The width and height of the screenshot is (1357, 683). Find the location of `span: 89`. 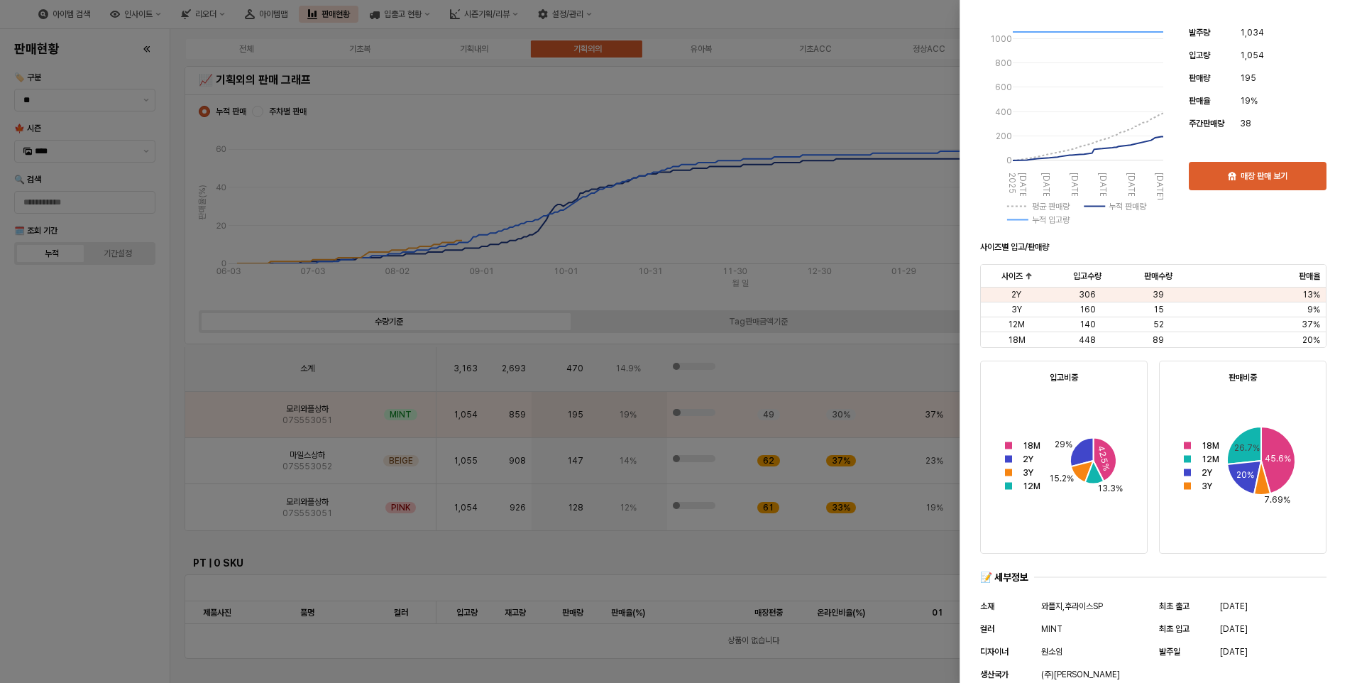

span: 89 is located at coordinates (1158, 340).